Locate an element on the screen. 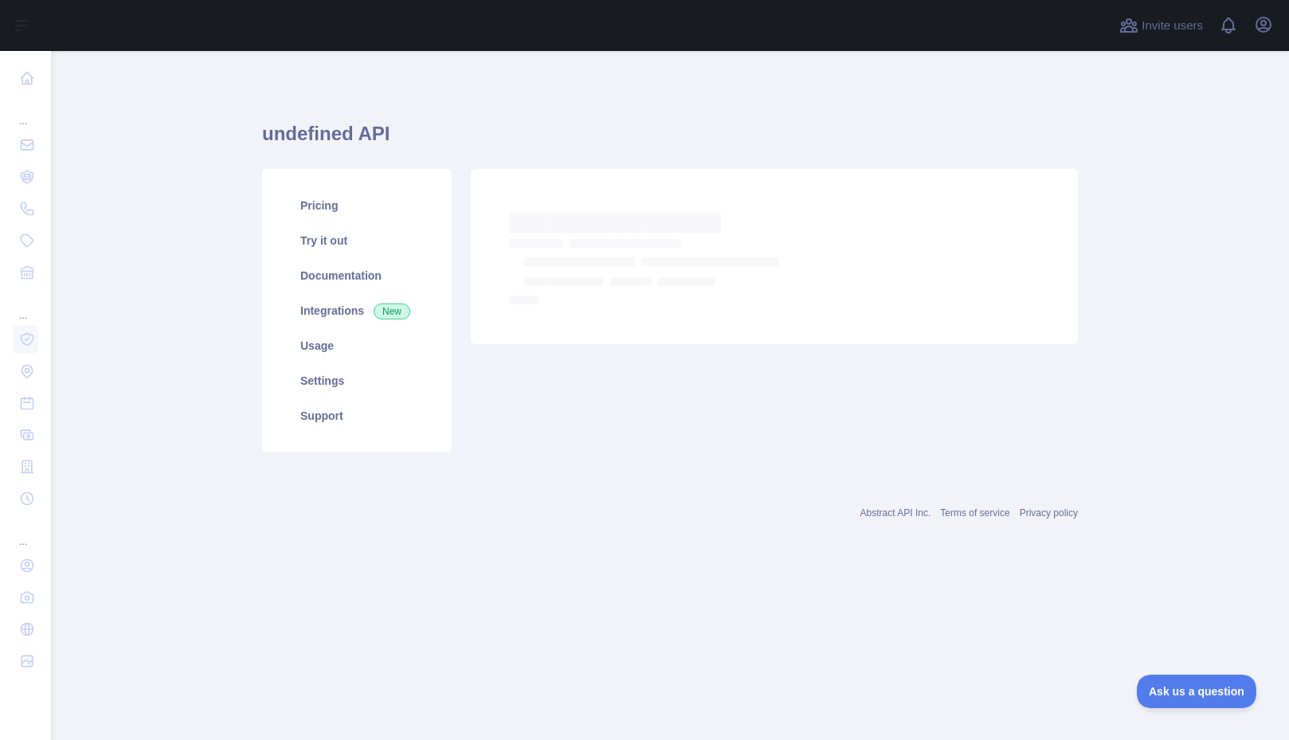  a: Terms of service is located at coordinates (974, 513).